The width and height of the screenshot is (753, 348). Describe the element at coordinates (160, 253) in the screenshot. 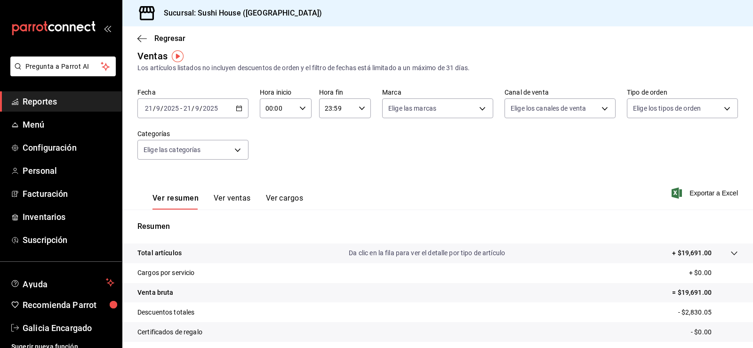

I see `p: Total artículos` at that location.